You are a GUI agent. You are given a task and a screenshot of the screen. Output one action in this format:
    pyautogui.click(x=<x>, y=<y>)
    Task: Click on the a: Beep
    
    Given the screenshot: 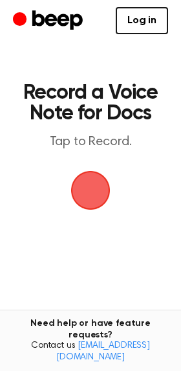 What is the action you would take?
    pyautogui.click(x=49, y=21)
    